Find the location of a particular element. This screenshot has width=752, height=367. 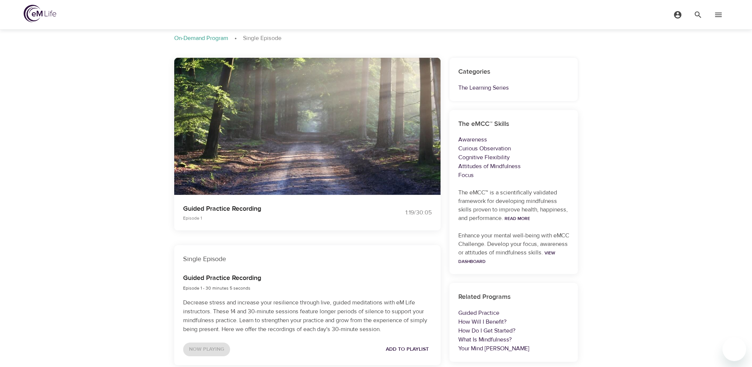

p: Guided Practice Recording is located at coordinates (275, 208).